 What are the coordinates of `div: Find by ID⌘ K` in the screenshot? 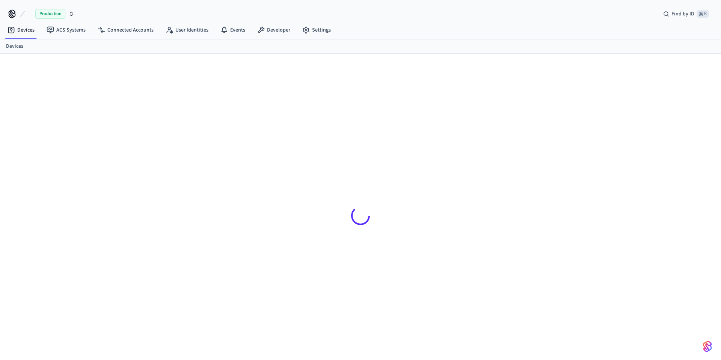 It's located at (686, 14).